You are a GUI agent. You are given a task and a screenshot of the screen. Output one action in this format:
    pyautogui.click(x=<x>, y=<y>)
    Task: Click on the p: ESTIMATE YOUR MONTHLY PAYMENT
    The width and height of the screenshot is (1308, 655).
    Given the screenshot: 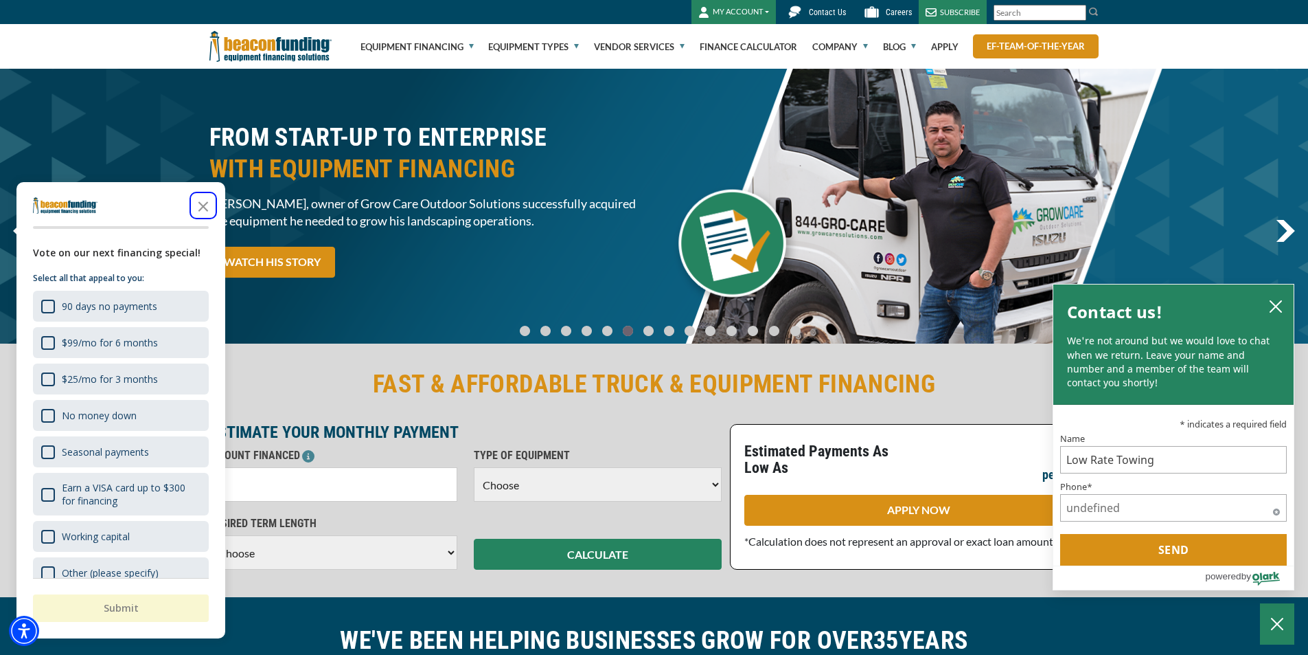 What is the action you would take?
    pyautogui.click(x=466, y=432)
    